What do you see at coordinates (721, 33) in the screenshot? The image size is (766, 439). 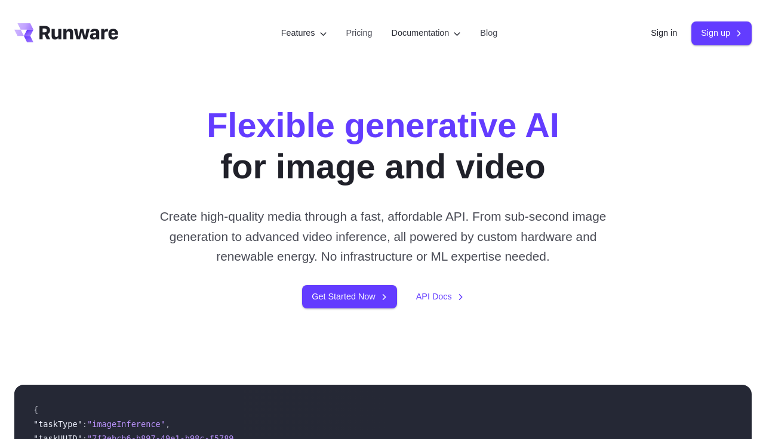 I see `a: Sign up` at bounding box center [721, 33].